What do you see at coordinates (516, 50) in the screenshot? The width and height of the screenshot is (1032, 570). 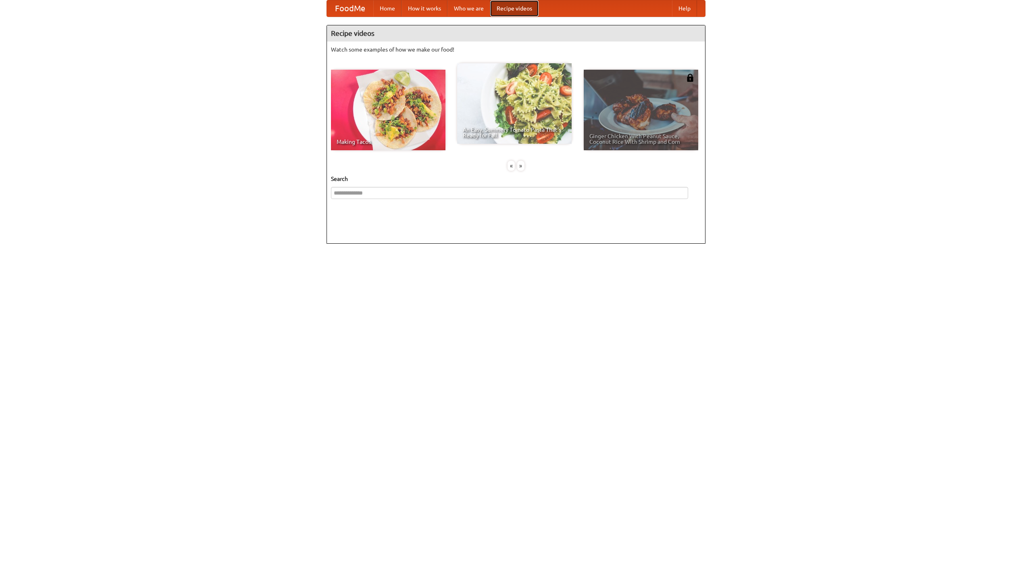 I see `p: Watch some examples of how we make our food!` at bounding box center [516, 50].